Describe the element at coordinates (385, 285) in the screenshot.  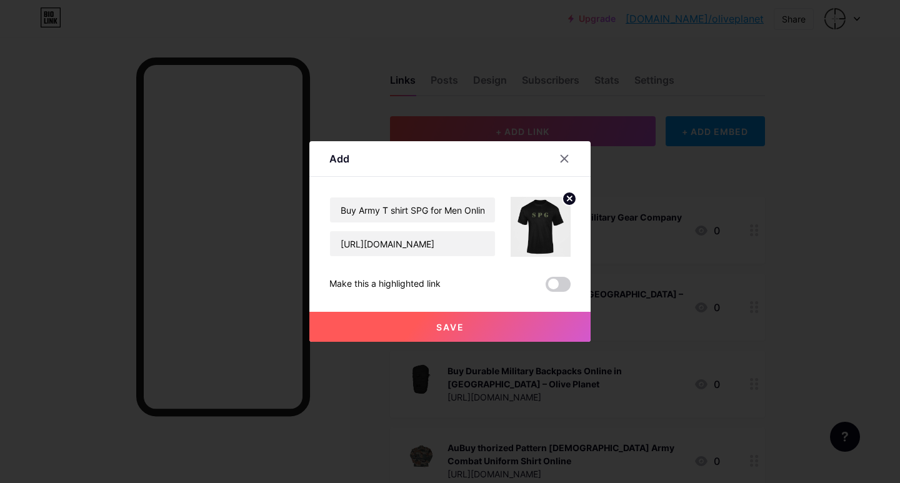
I see `div: Make this a highlighted link` at that location.